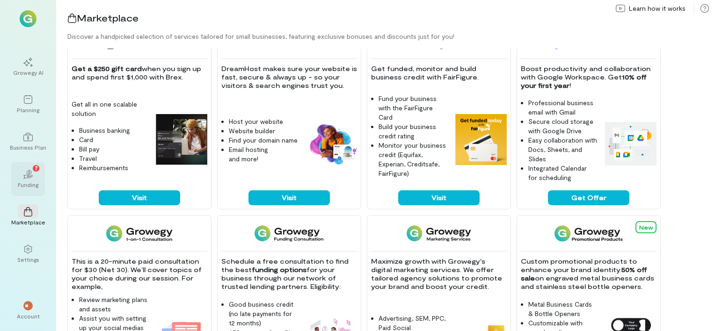  What do you see at coordinates (28, 316) in the screenshot?
I see `div: Account` at bounding box center [28, 316].